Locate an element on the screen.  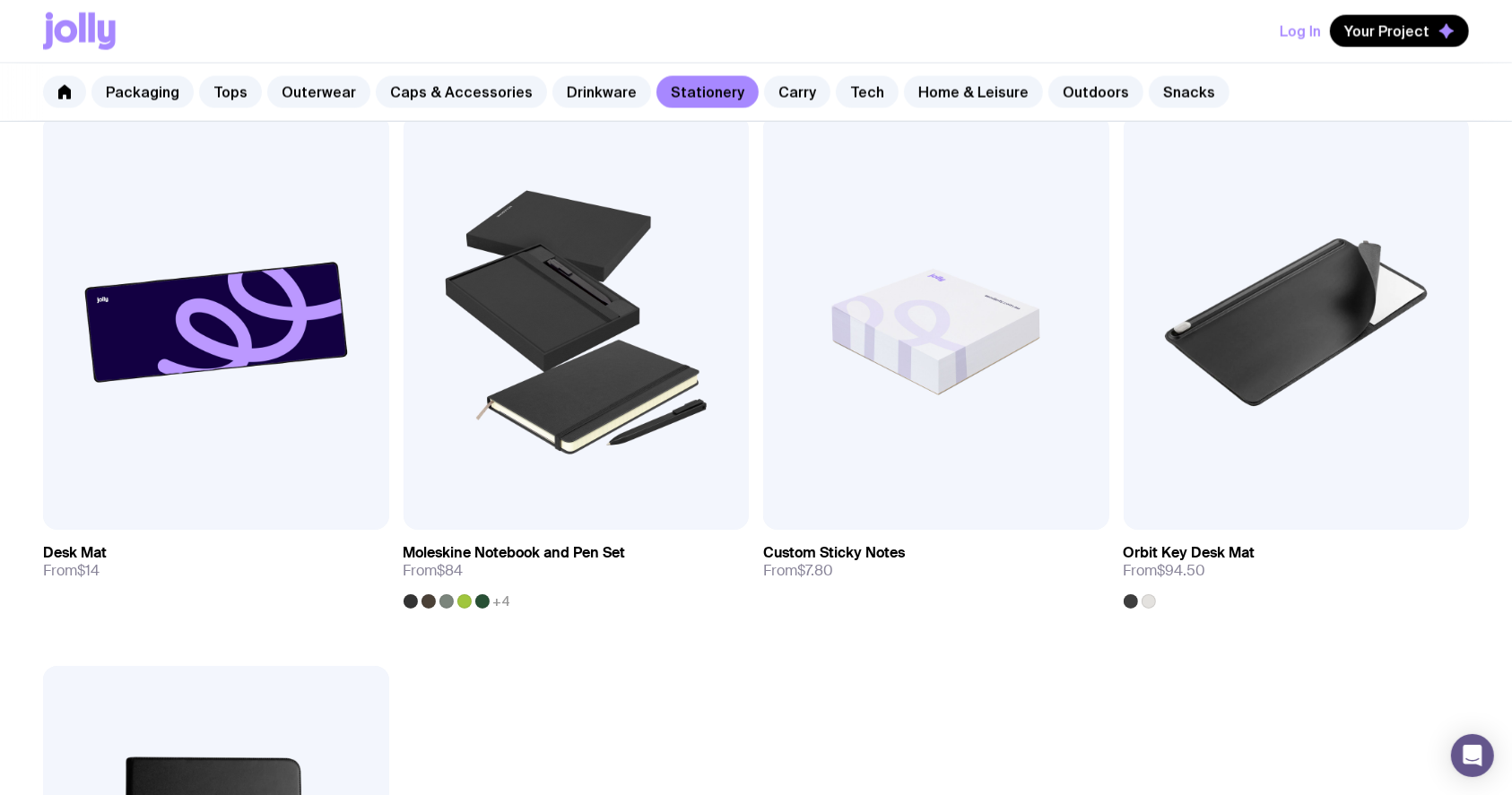
span: $84 is located at coordinates (450, 570).